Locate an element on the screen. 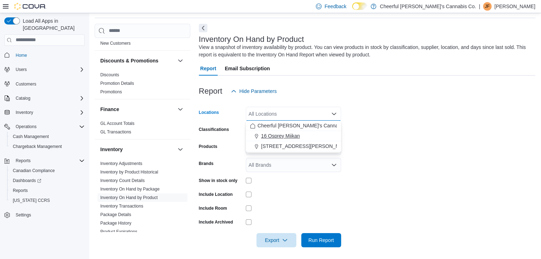 The height and width of the screenshot is (259, 541). button: Export is located at coordinates (276, 241).